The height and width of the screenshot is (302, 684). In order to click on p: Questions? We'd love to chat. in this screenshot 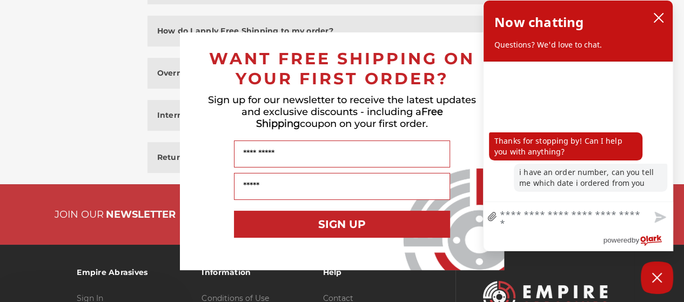, I will do `click(578, 45)`.